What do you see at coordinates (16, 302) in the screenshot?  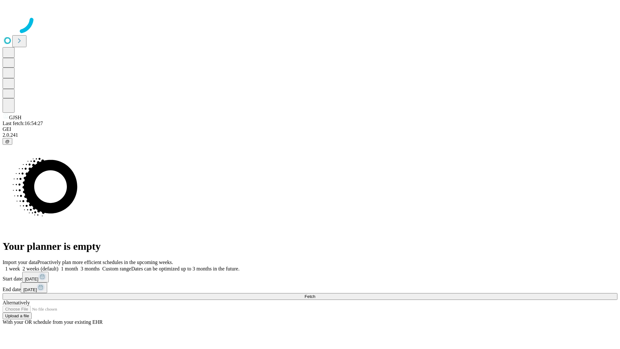 I see `span: Alternatively` at bounding box center [16, 302].